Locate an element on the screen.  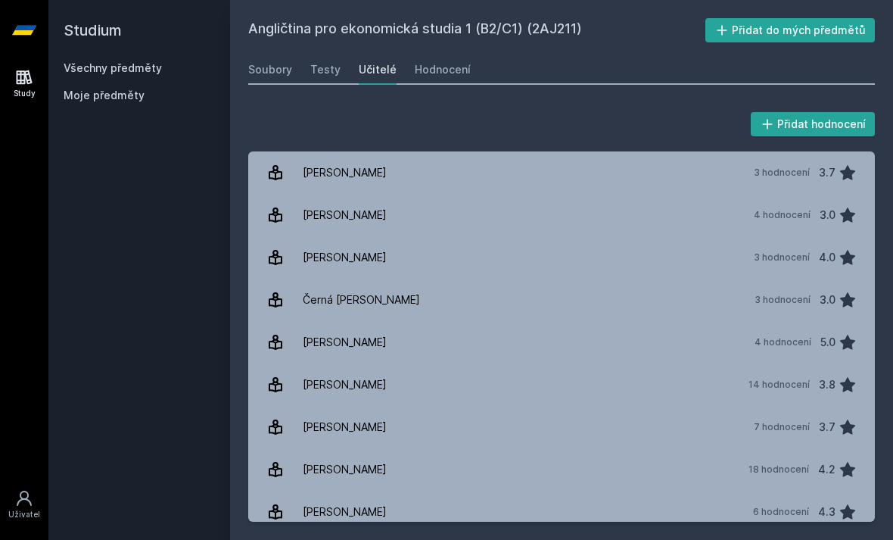
div: 4.0 is located at coordinates (827, 257).